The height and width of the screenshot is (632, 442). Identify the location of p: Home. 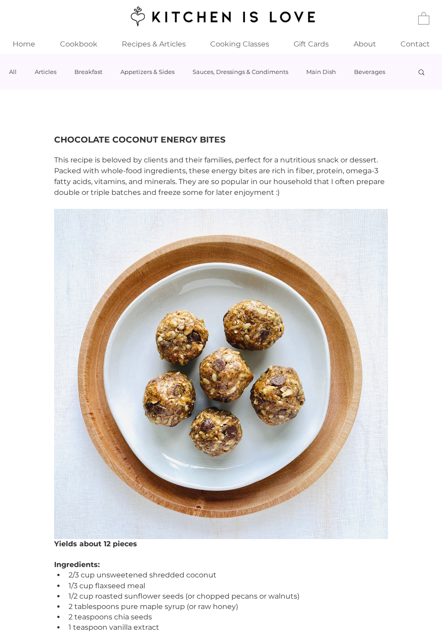
(24, 44).